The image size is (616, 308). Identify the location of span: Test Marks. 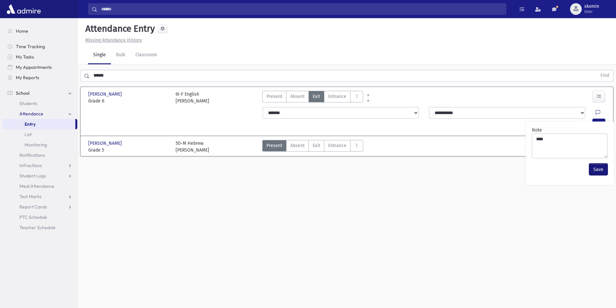
(30, 197).